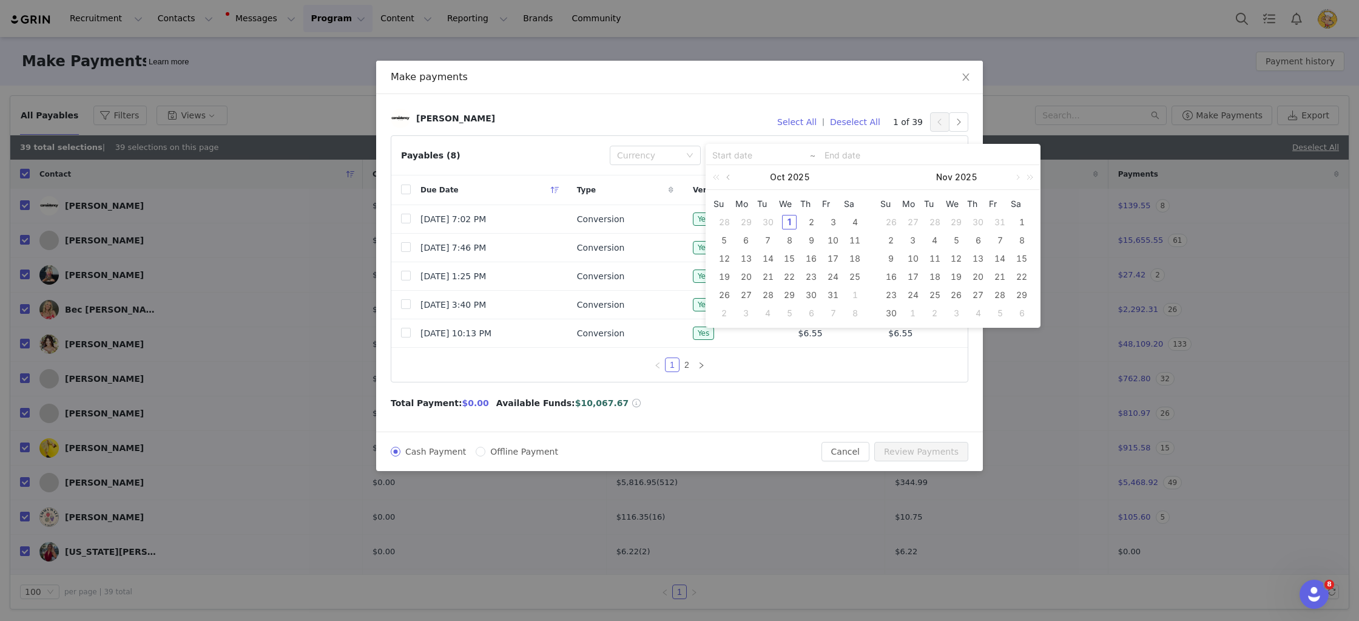 This screenshot has width=1359, height=621. I want to click on td: October 20, 2025, so click(746, 277).